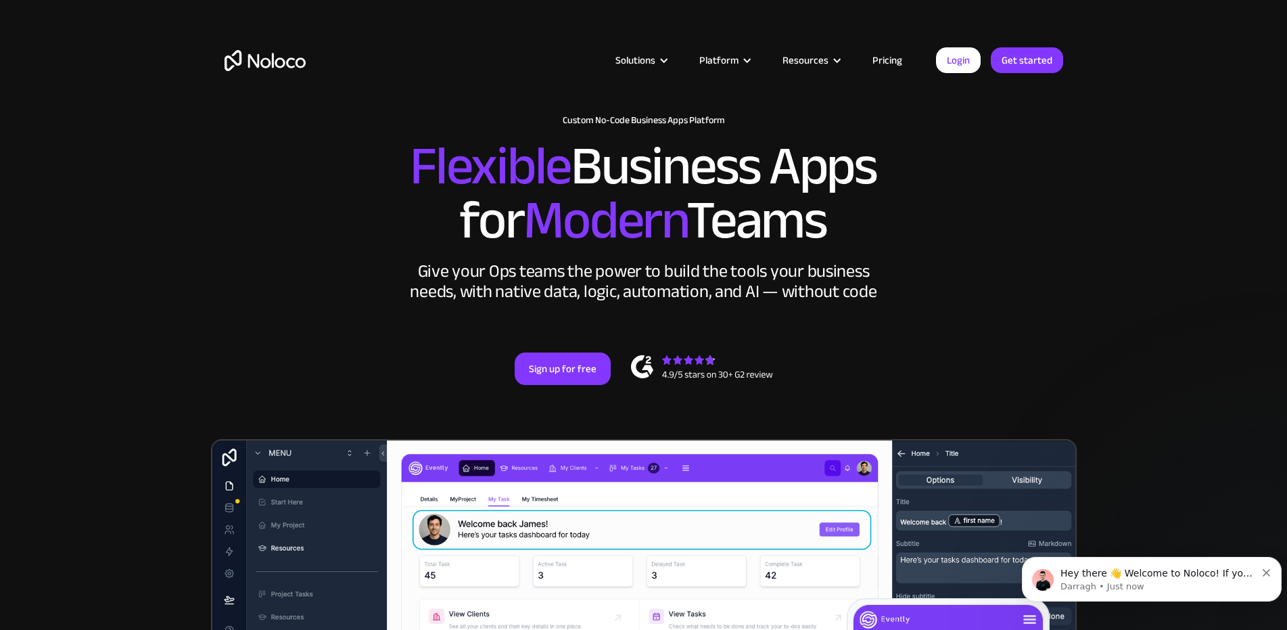 This screenshot has width=1287, height=630. What do you see at coordinates (250, 43) in the screenshot?
I see `button: Dismiss notification` at bounding box center [250, 43].